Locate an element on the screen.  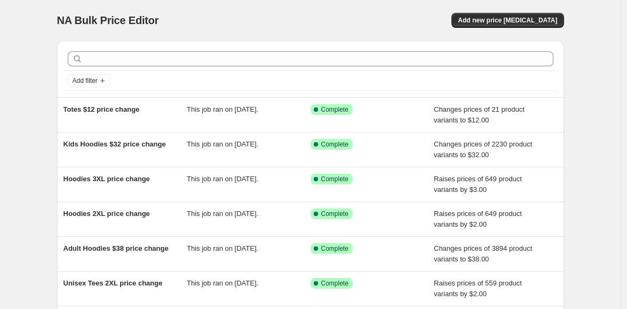
button: Add filter is located at coordinates (89, 81).